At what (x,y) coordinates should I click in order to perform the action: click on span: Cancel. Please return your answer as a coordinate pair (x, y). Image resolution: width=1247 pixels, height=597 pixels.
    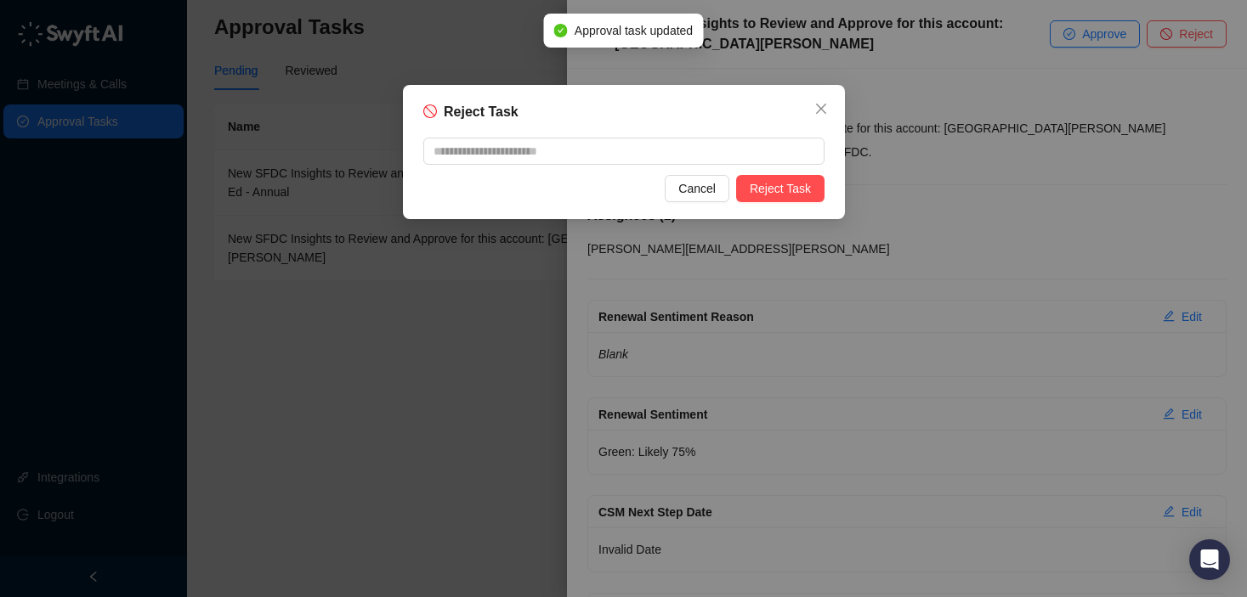
    Looking at the image, I should click on (697, 189).